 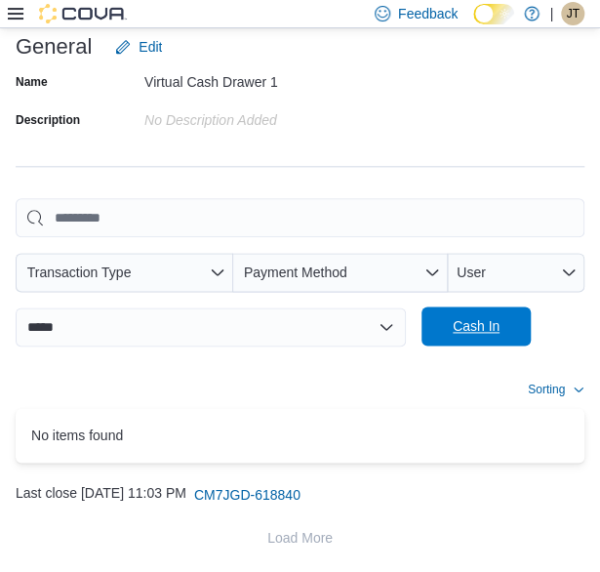 I want to click on button: Payment Method, so click(x=341, y=272).